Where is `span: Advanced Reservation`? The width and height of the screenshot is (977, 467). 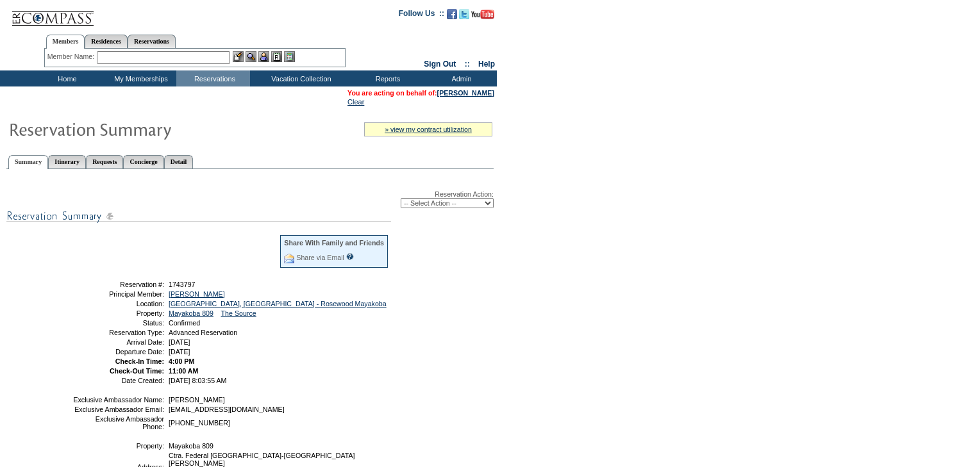
span: Advanced Reservation is located at coordinates (203, 333).